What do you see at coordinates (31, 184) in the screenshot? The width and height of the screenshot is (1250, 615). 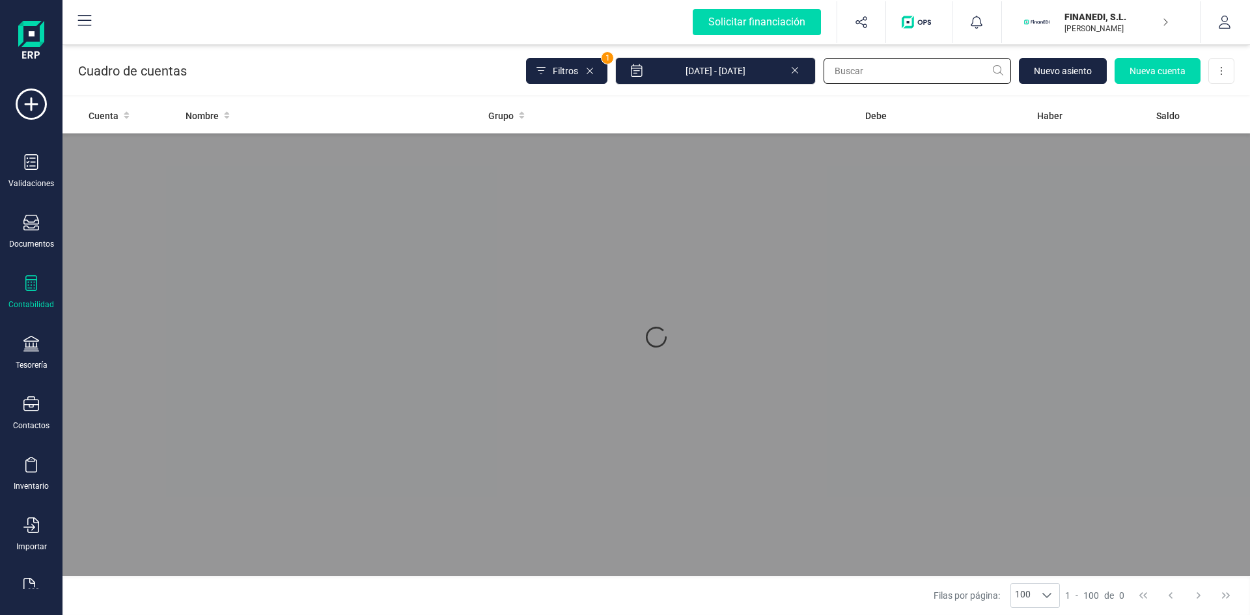 I see `div: Validaciones` at bounding box center [31, 184].